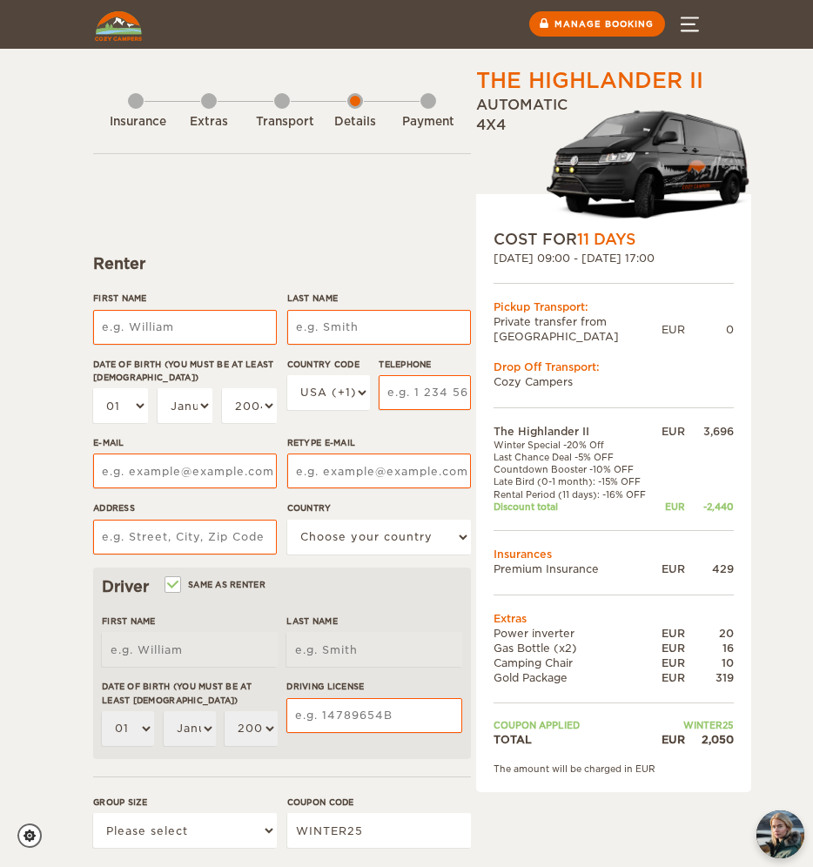  I want to click on div: Driver, so click(282, 587).